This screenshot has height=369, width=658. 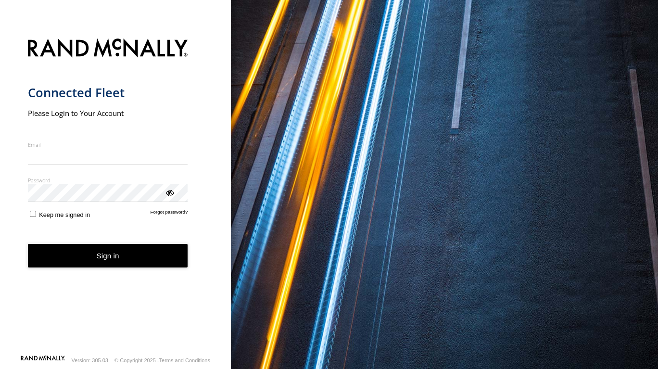 I want to click on img: Rand McNally, so click(x=108, y=49).